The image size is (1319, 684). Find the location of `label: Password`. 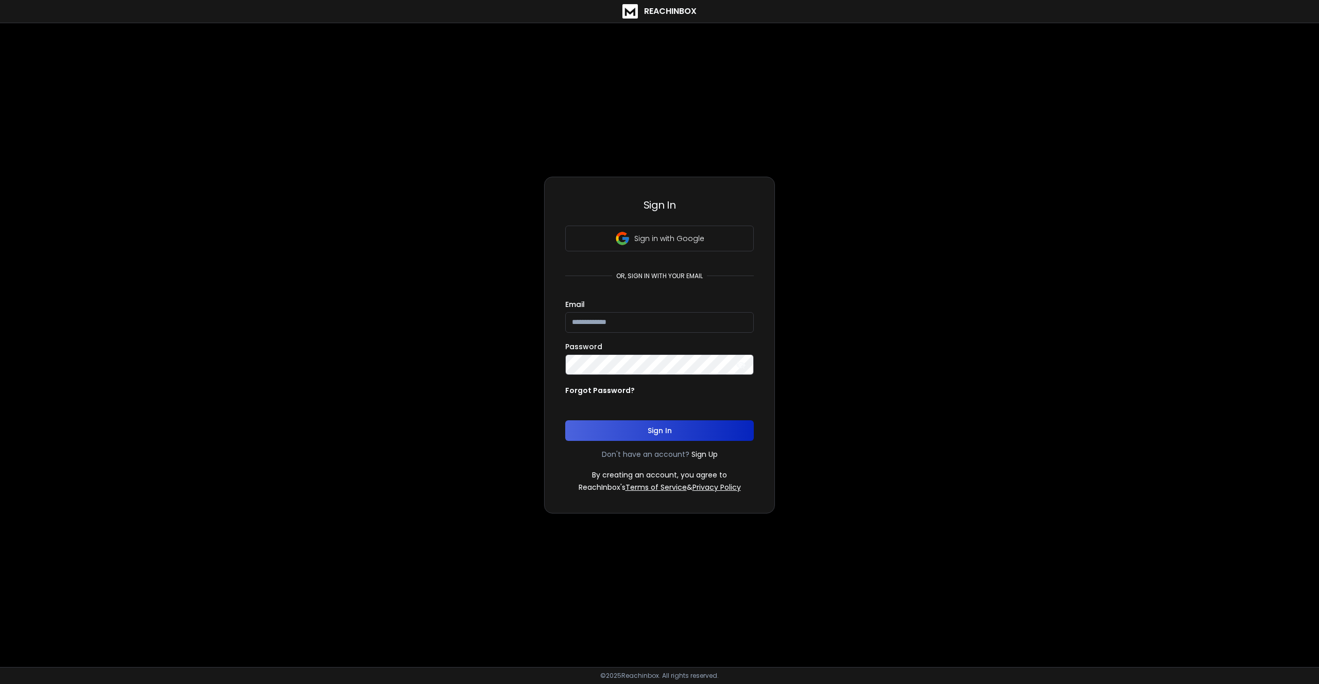

label: Password is located at coordinates (584, 347).